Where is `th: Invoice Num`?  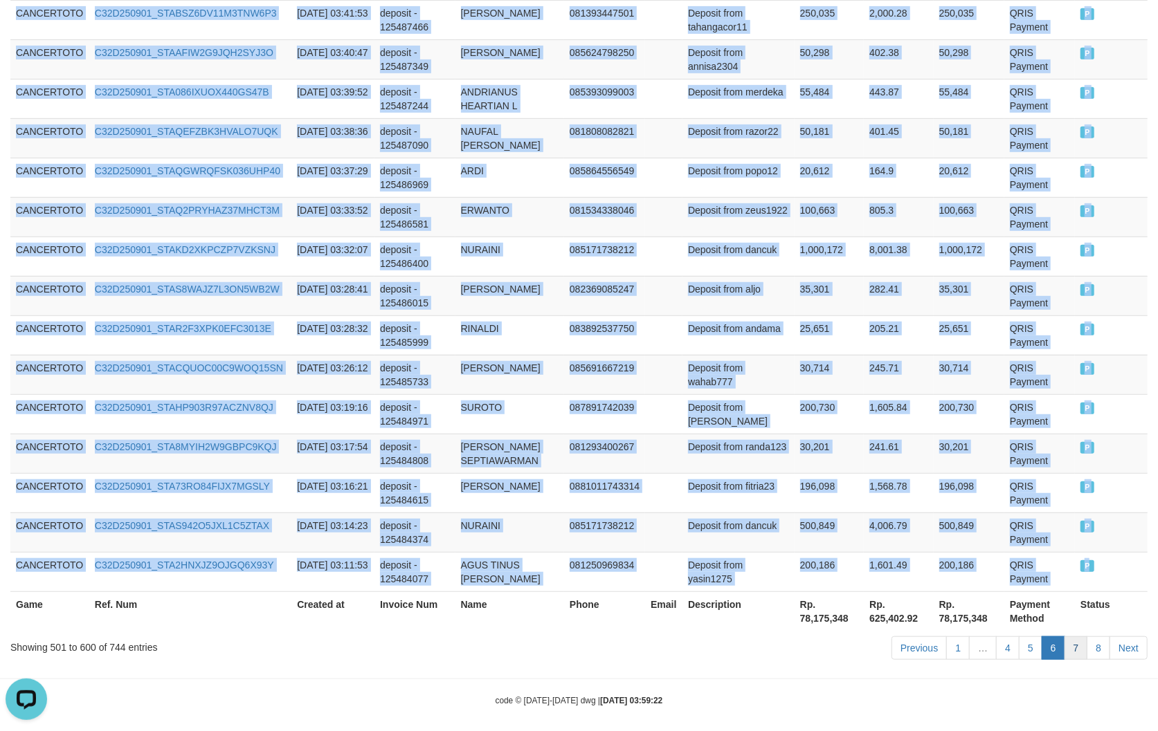 th: Invoice Num is located at coordinates (414, 611).